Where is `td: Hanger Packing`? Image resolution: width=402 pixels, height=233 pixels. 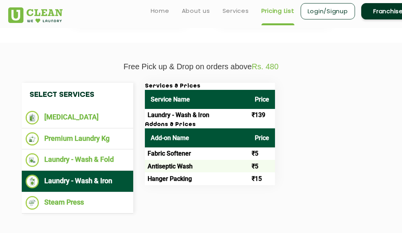
td: Hanger Packing is located at coordinates (197, 178).